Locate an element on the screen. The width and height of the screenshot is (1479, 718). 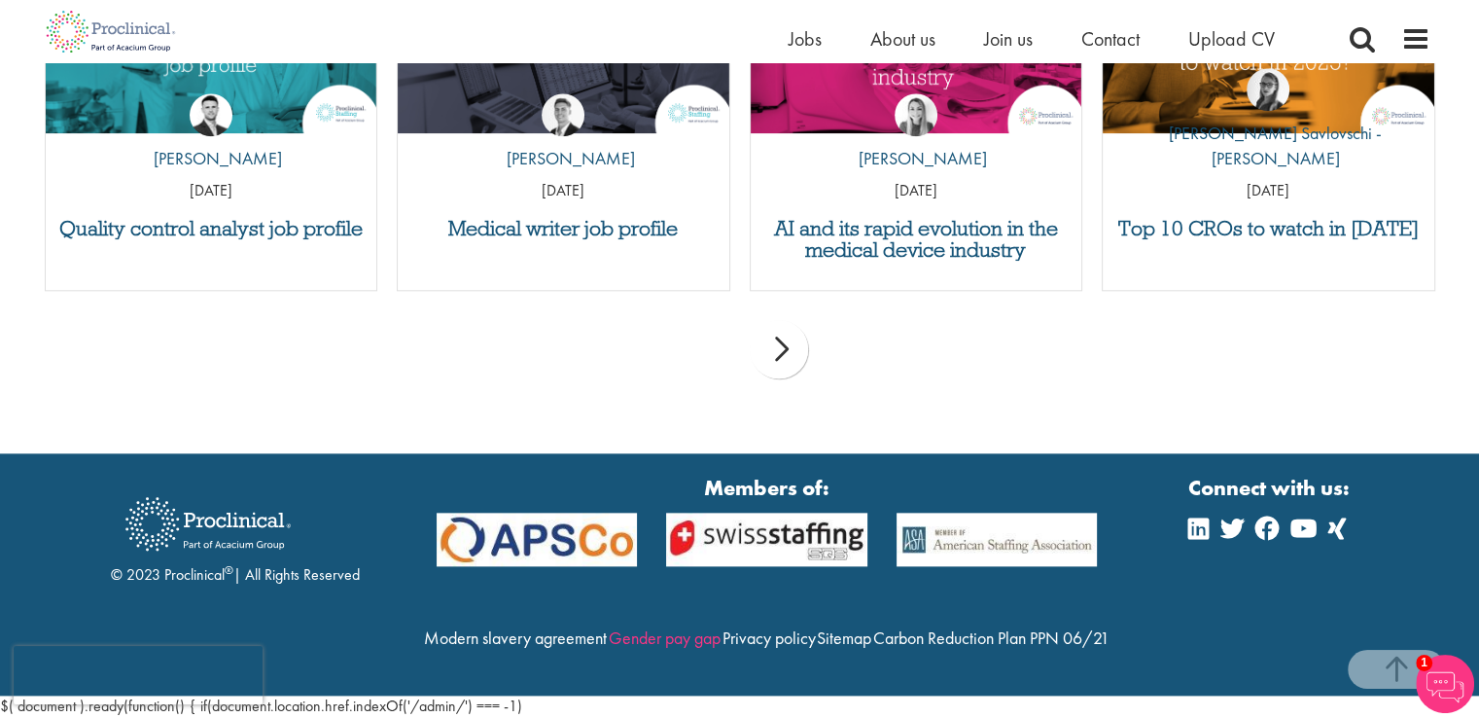
a: Quality control analyst job profile is located at coordinates (211, 228).